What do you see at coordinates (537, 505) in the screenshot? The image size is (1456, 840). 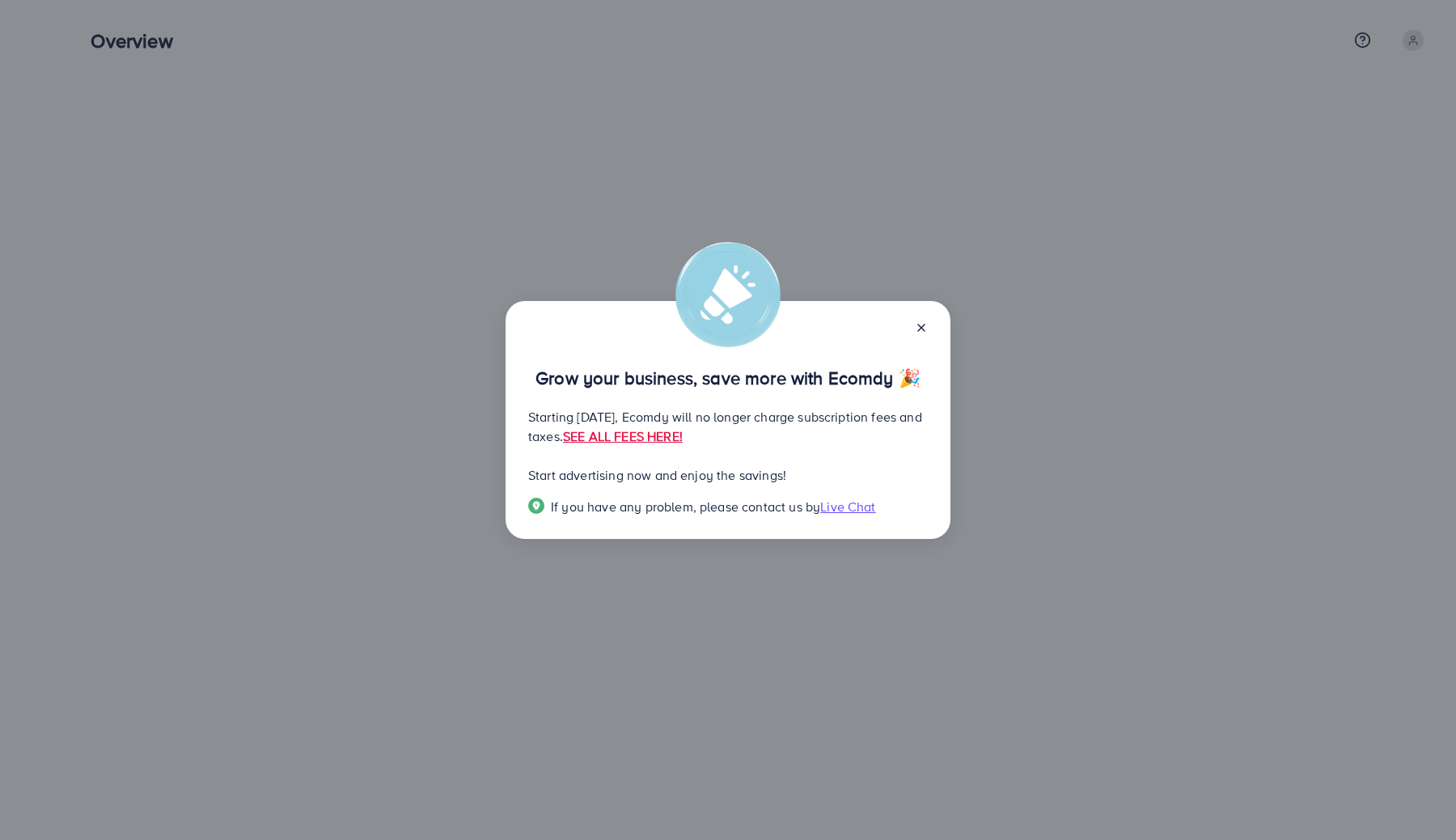 I see `img: Popup guide` at bounding box center [537, 505].